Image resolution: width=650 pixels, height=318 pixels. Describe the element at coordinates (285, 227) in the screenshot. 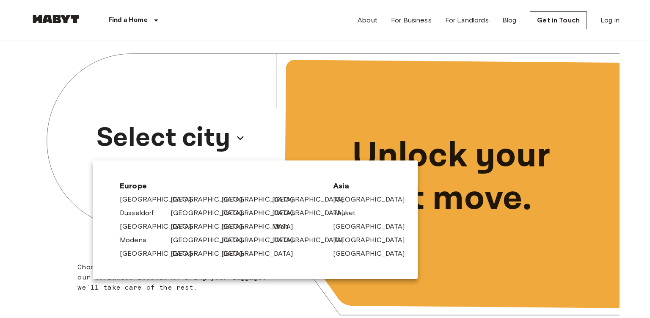

I see `a: Milan` at that location.